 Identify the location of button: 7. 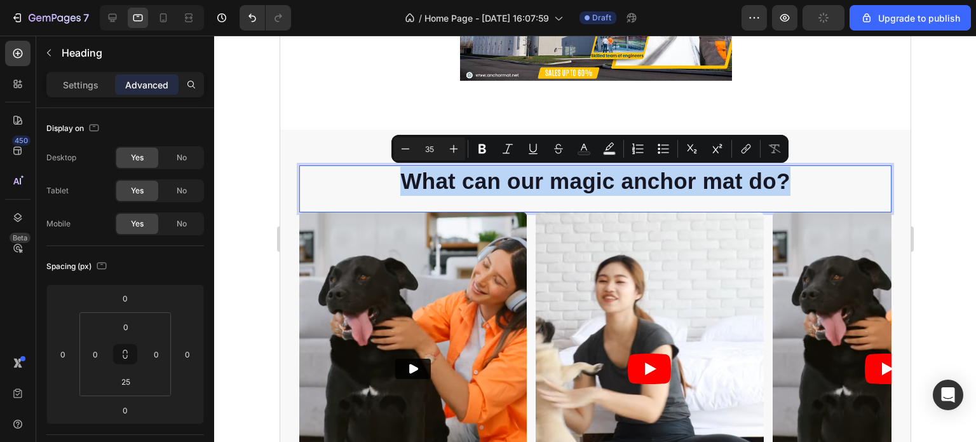
(50, 18).